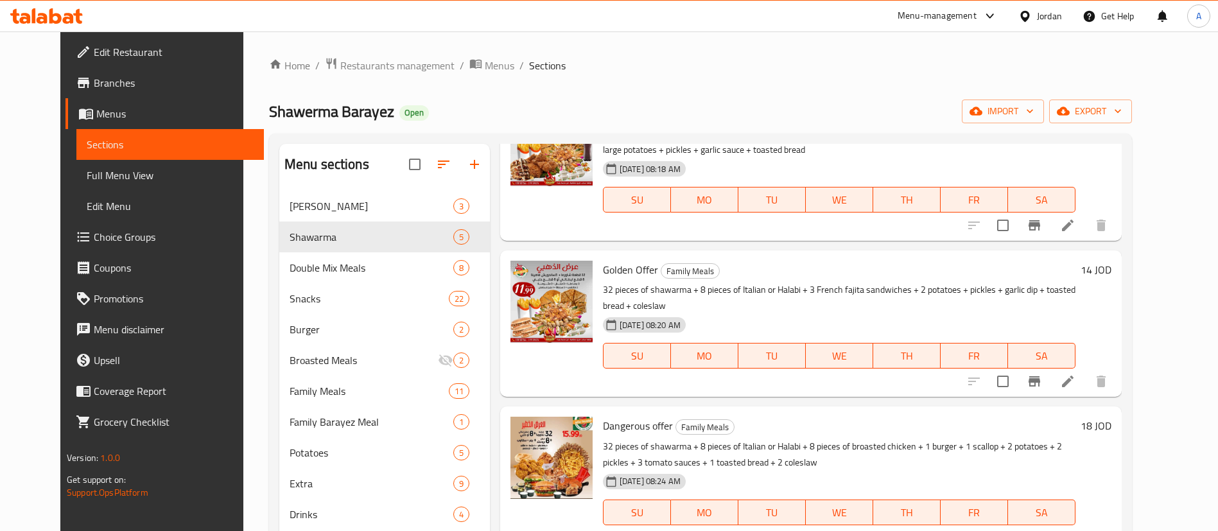 The image size is (1218, 531). Describe the element at coordinates (839, 513) in the screenshot. I see `button: WE` at that location.